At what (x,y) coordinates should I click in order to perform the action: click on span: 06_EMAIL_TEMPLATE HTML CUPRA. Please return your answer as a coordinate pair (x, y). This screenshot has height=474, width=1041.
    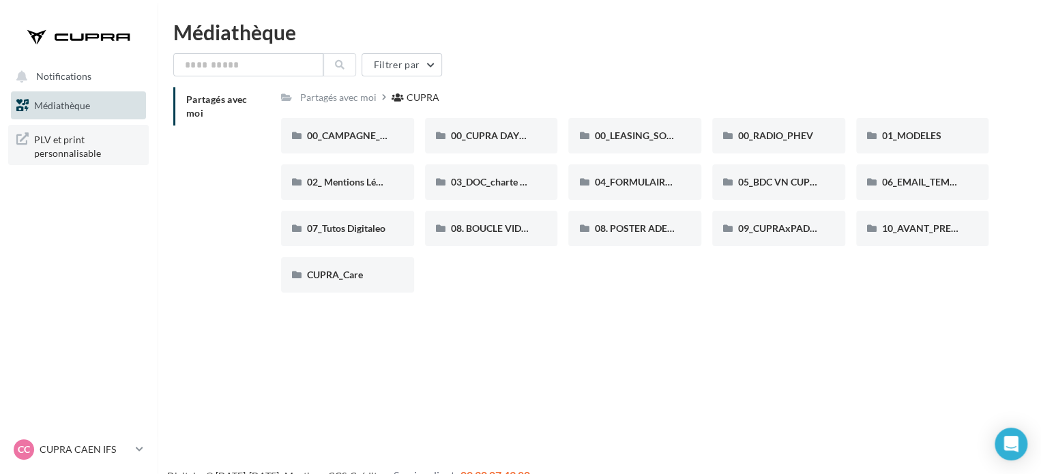
    Looking at the image, I should click on (961, 181).